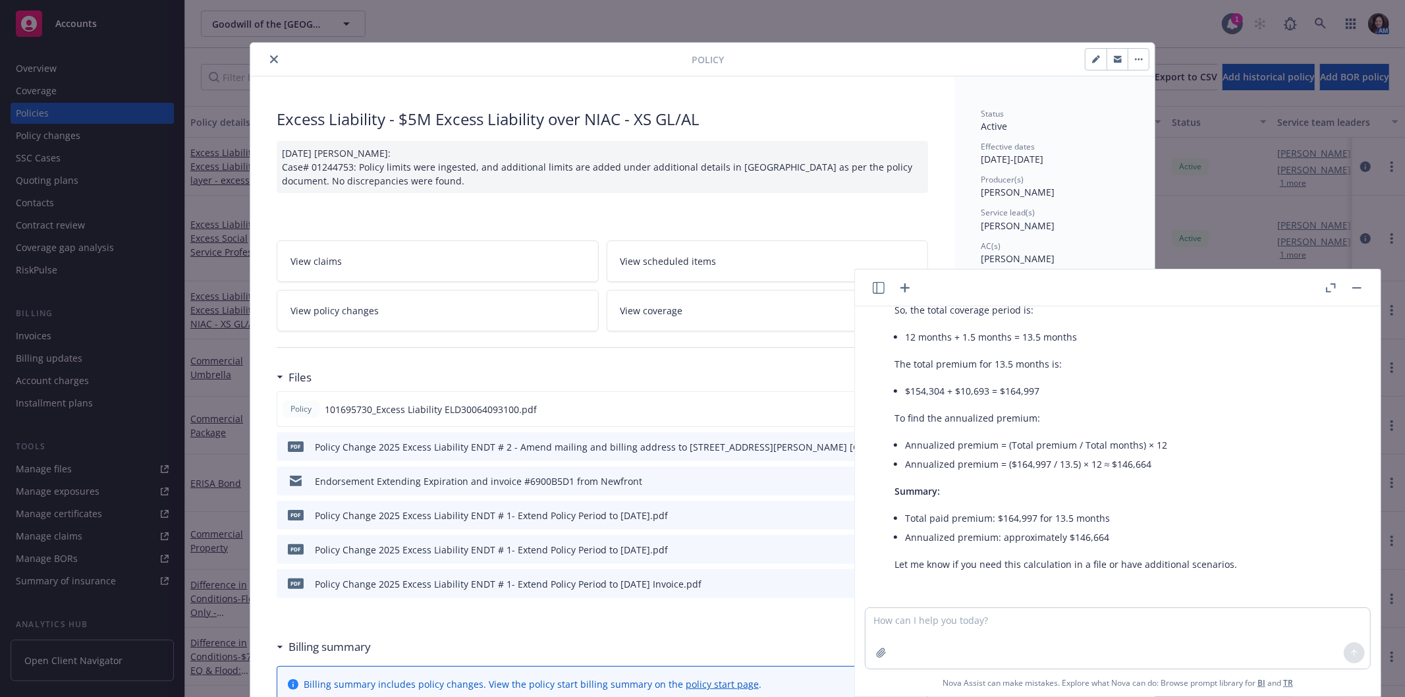 The height and width of the screenshot is (697, 1405). I want to click on a: View policy changes, so click(437, 310).